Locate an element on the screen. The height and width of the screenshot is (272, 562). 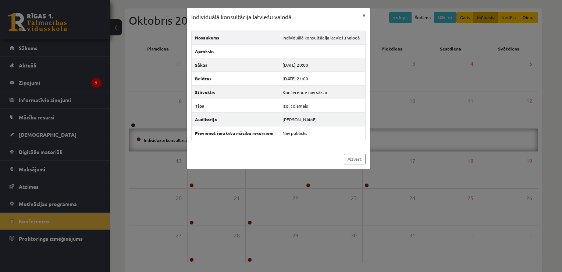
th: Pievienot ierakstu mācību resursiem is located at coordinates (235, 132).